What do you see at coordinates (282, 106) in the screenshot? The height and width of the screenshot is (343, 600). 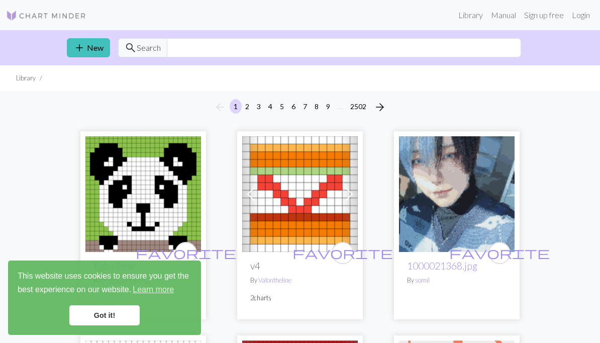 I see `button: 5` at bounding box center [282, 106].